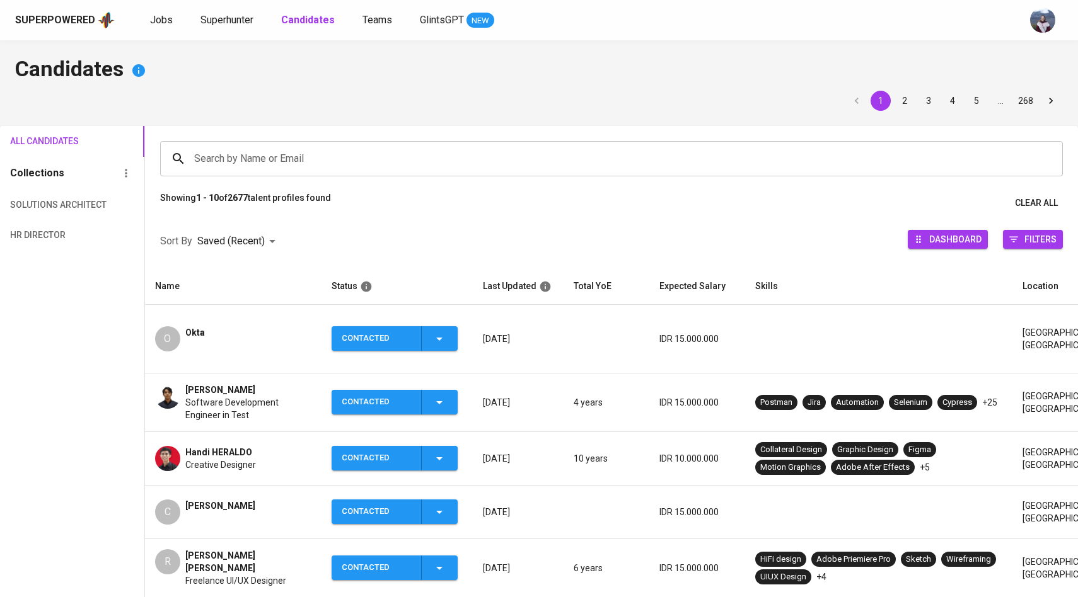  Describe the element at coordinates (1036, 203) in the screenshot. I see `button: Clear All` at that location.